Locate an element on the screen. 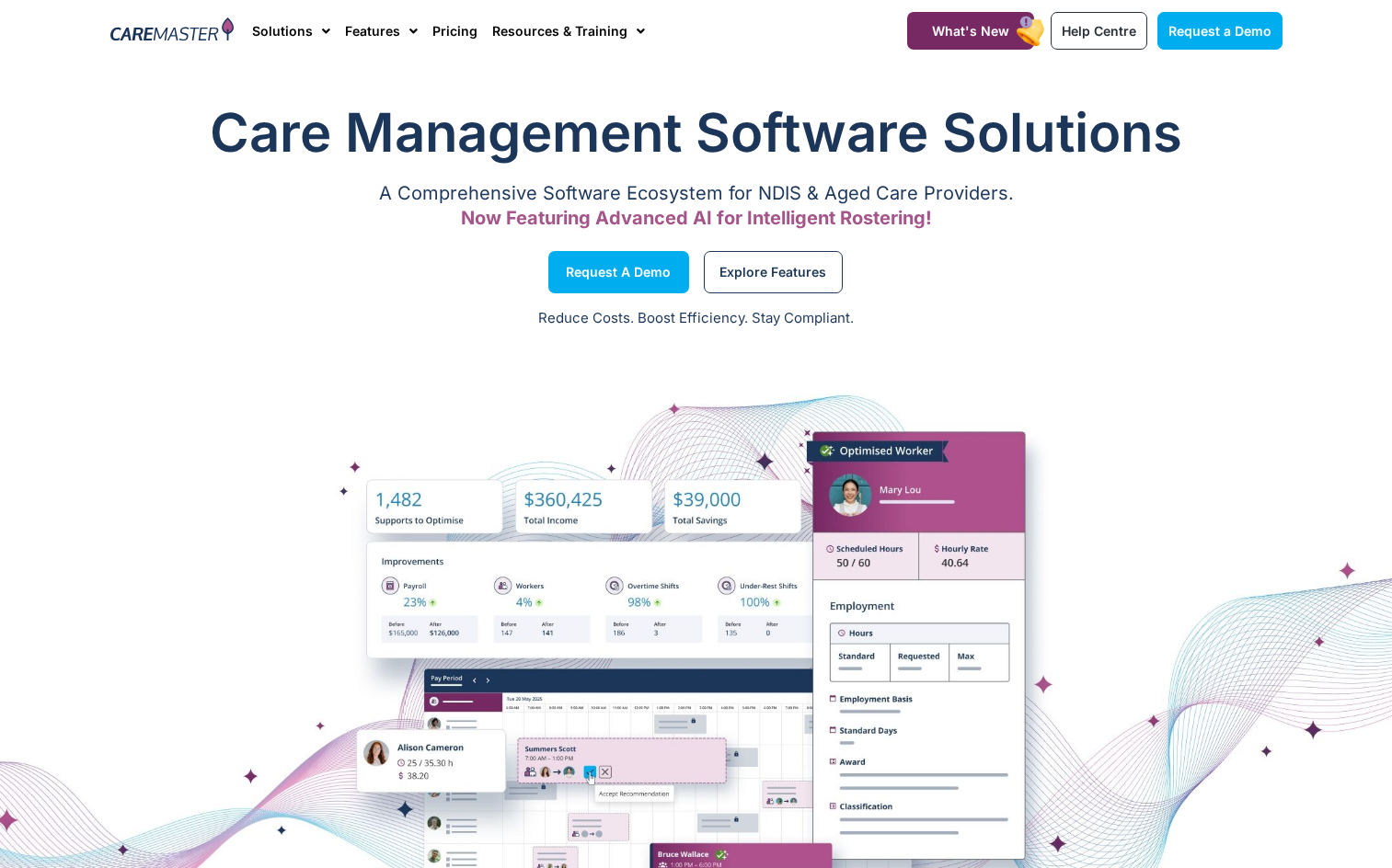 This screenshot has width=1392, height=868. img: CareMaster Logo is located at coordinates (172, 31).